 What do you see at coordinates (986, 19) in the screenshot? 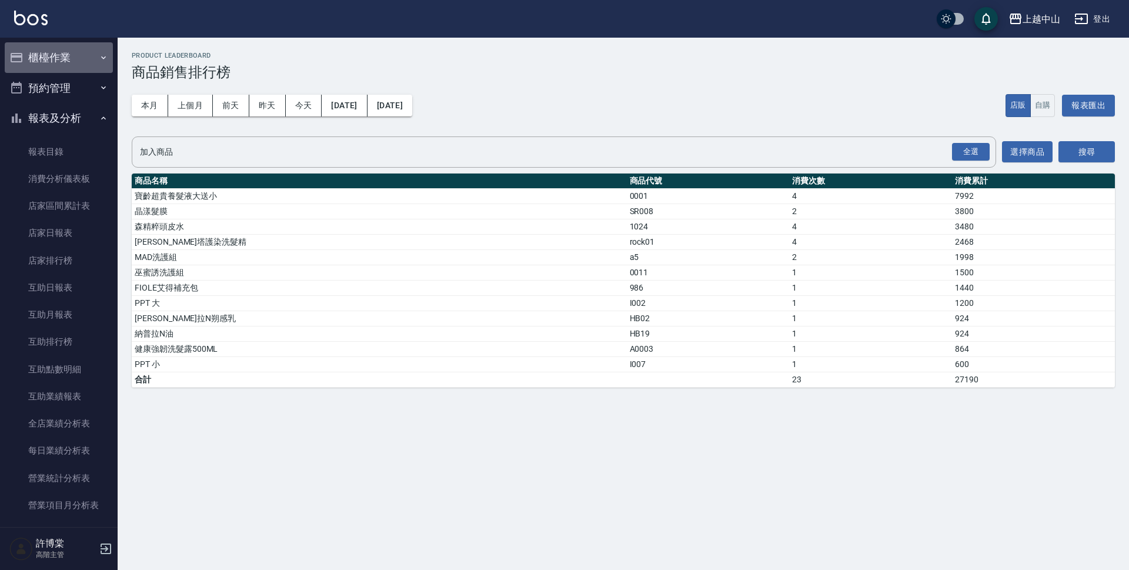
I see `button: save` at bounding box center [986, 19].